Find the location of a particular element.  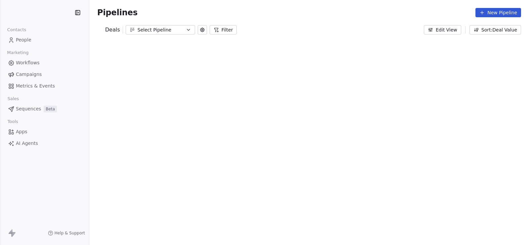

span: Metrics & Events is located at coordinates (35, 86).